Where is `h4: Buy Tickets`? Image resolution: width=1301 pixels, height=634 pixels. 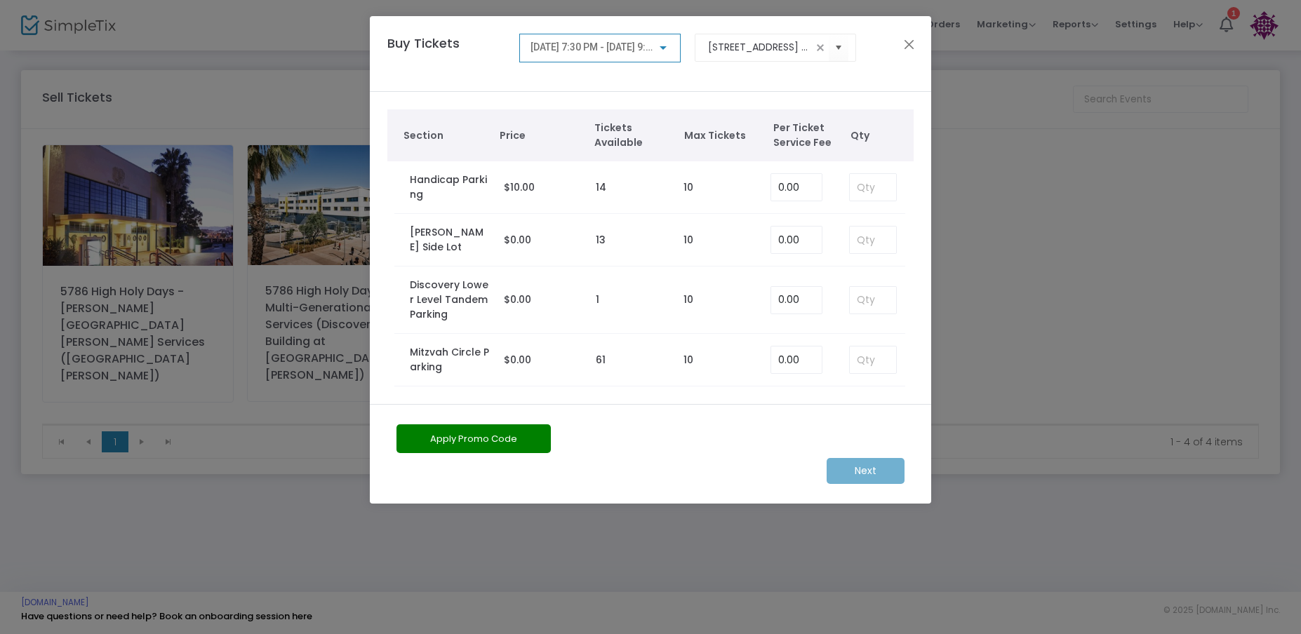
h4: Buy Tickets is located at coordinates (446, 53).